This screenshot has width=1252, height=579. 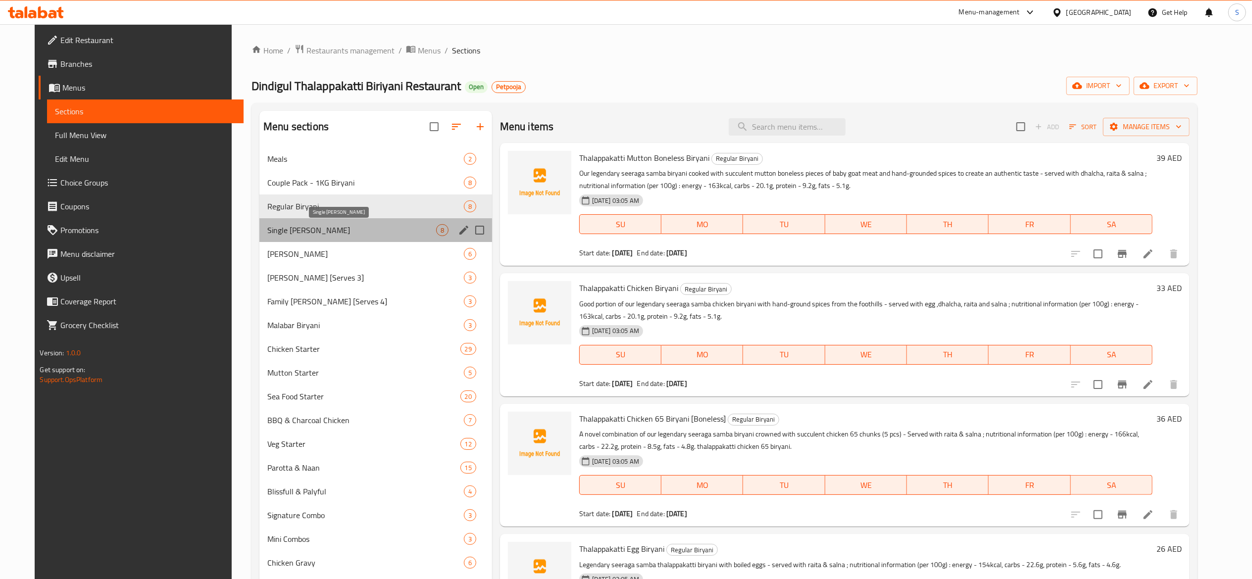 What do you see at coordinates (423, 51) in the screenshot?
I see `a: Menus` at bounding box center [423, 51].